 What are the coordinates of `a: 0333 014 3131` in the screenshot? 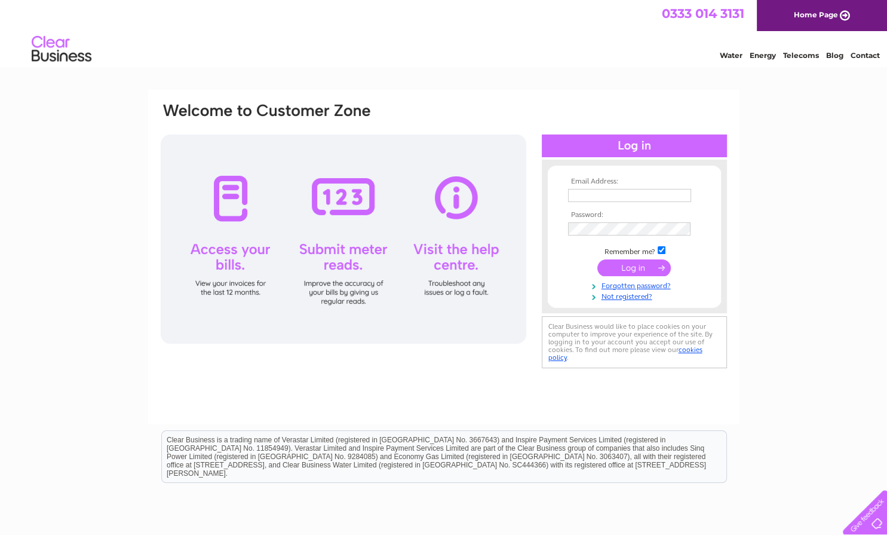 It's located at (703, 13).